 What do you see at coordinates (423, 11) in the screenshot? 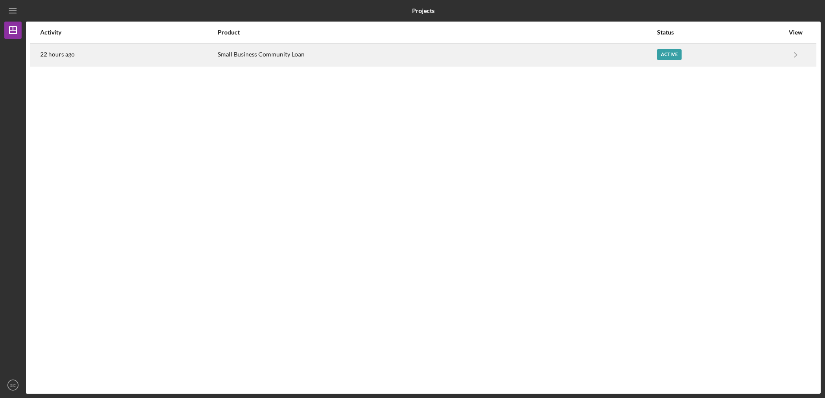
I see `b: Projects` at bounding box center [423, 11].